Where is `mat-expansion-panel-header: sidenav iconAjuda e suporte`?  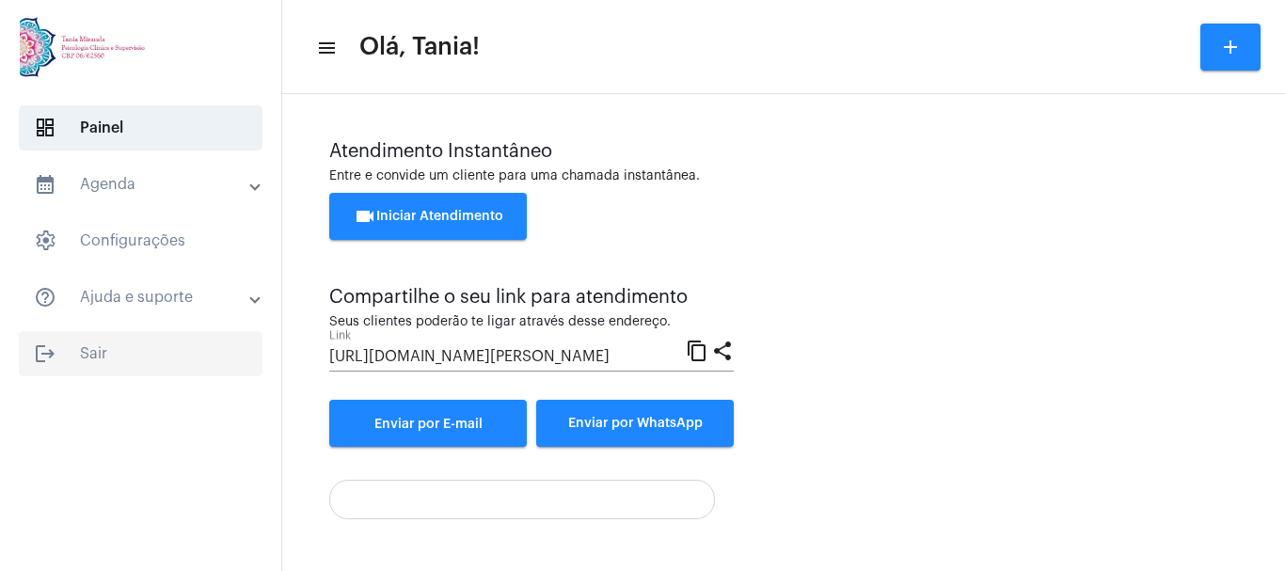 mat-expansion-panel-header: sidenav iconAjuda e suporte is located at coordinates (146, 297).